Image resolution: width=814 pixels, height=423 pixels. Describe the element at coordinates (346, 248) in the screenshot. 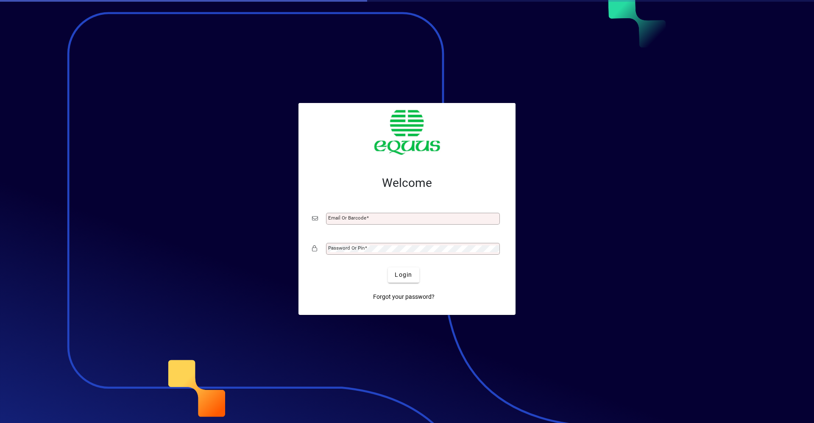

I see `mat-label: Password or Pin` at that location.